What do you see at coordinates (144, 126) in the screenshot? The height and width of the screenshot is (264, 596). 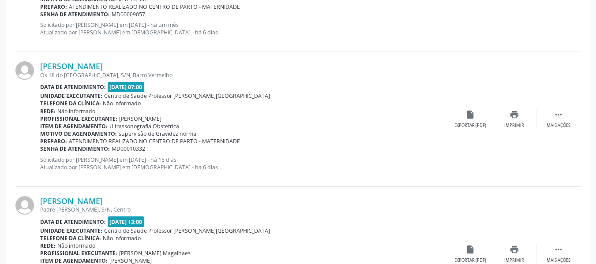 I see `span: Ultrassonografia Obstetrica` at bounding box center [144, 126].